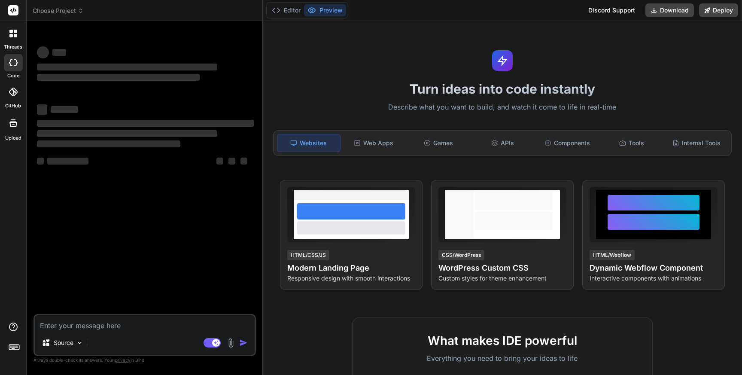  Describe the element at coordinates (13, 47) in the screenshot. I see `label: threads` at that location.